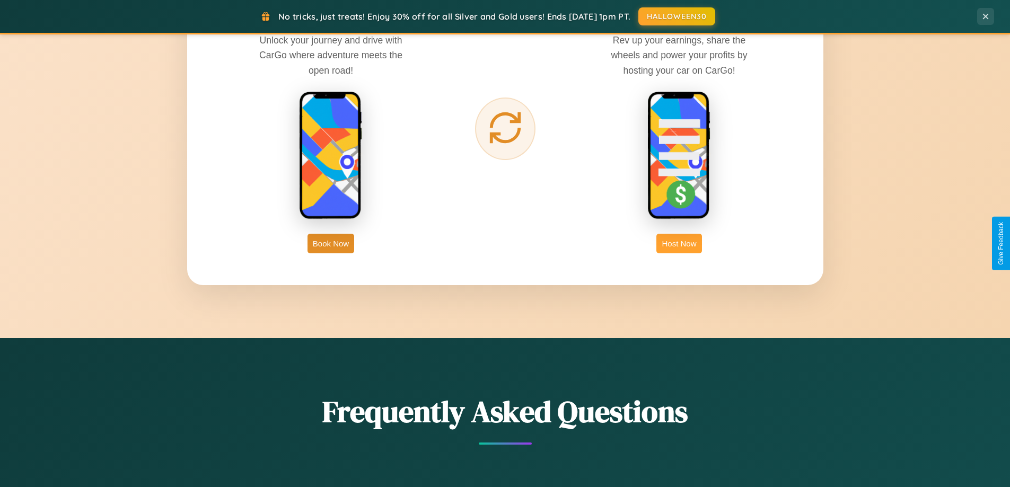  What do you see at coordinates (331, 156) in the screenshot?
I see `img: rent phone` at bounding box center [331, 156].